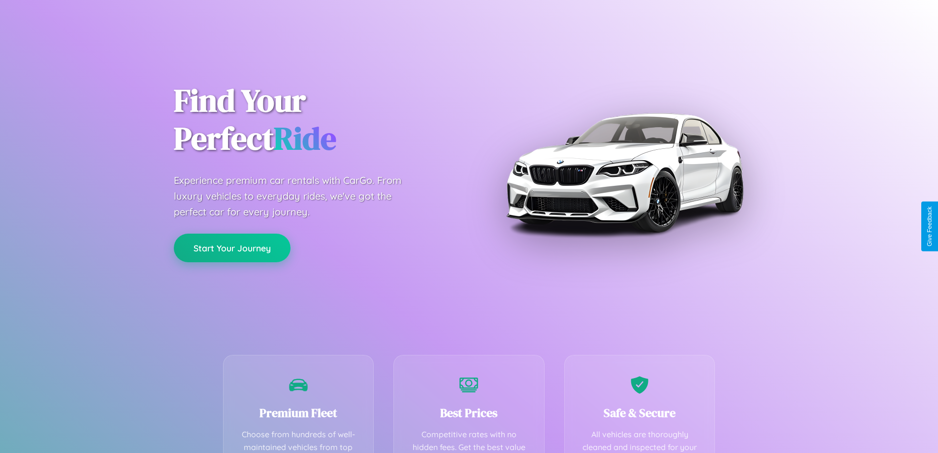  I want to click on h1: Find Your Perfect, so click(314, 120).